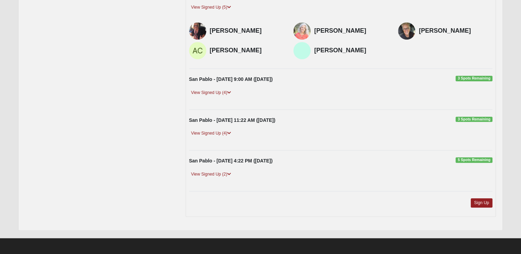  I want to click on a: View Signed Up (5), so click(211, 7).